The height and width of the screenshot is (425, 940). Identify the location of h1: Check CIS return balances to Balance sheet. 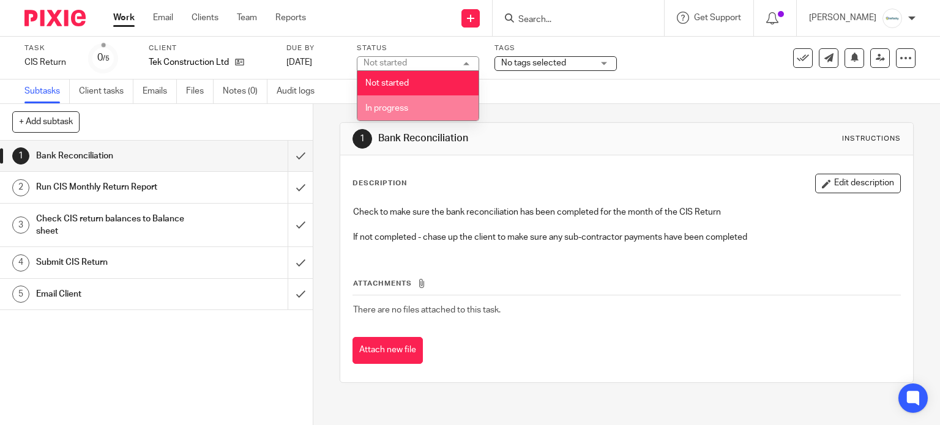
(116, 225).